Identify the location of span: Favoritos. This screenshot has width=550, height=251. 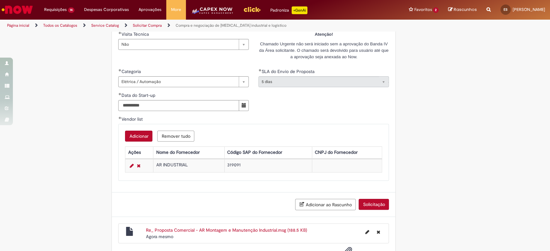
(423, 10).